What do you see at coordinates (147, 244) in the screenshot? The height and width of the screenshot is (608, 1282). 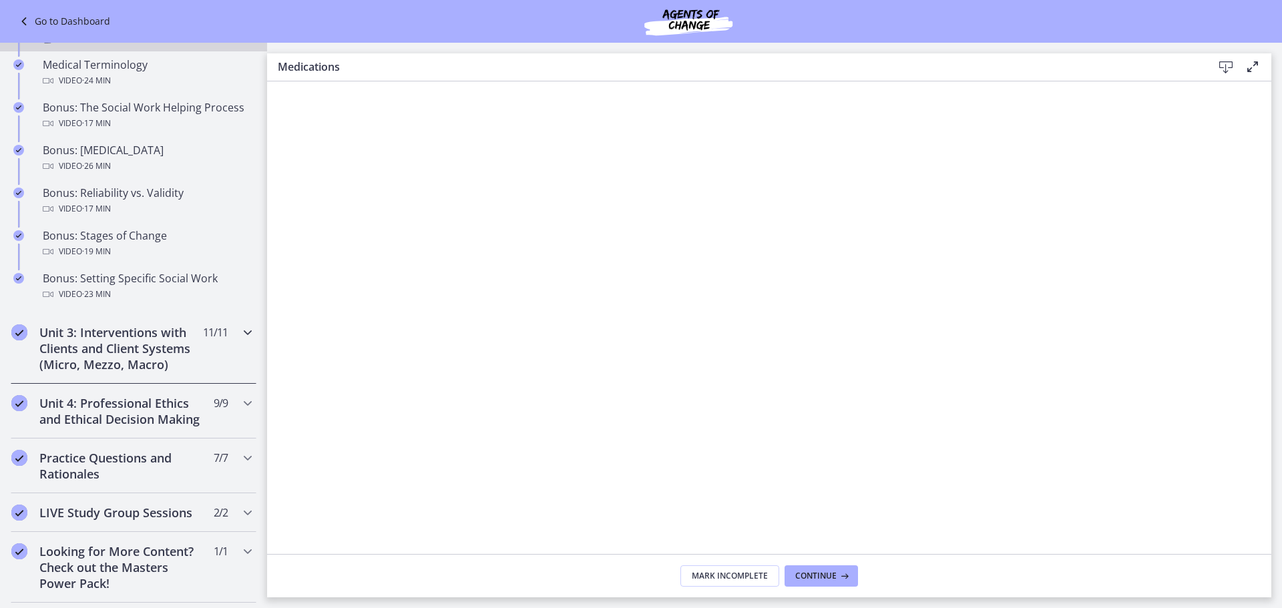 I see `div: Bonus: Stages of Change` at bounding box center [147, 244].